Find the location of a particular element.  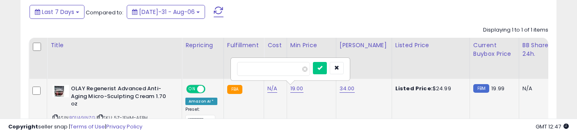

small: FBA is located at coordinates (234, 89).